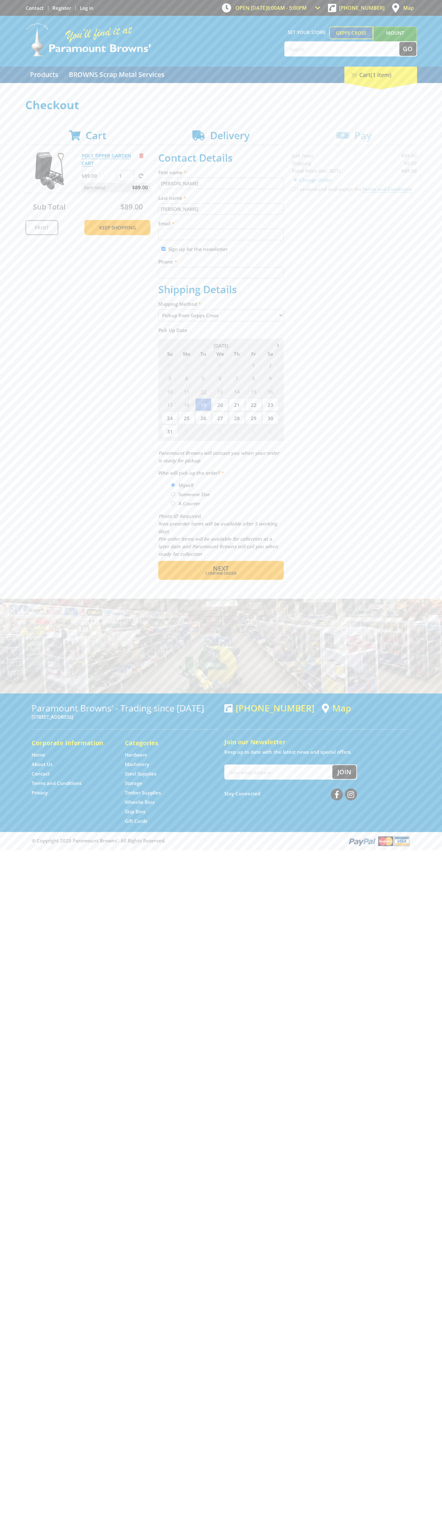 The height and width of the screenshot is (1534, 442). Describe the element at coordinates (106, 159) in the screenshot. I see `a: POLY TIPPER GARDEN CART` at that location.